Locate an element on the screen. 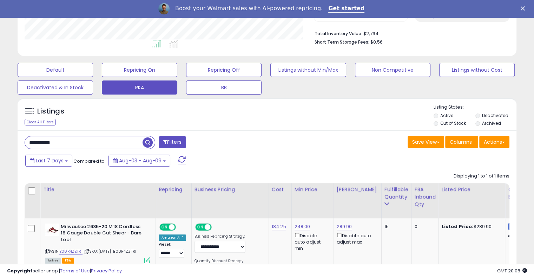 The width and height of the screenshot is (534, 278). div: Fulfillable Quantity is located at coordinates (396, 193).